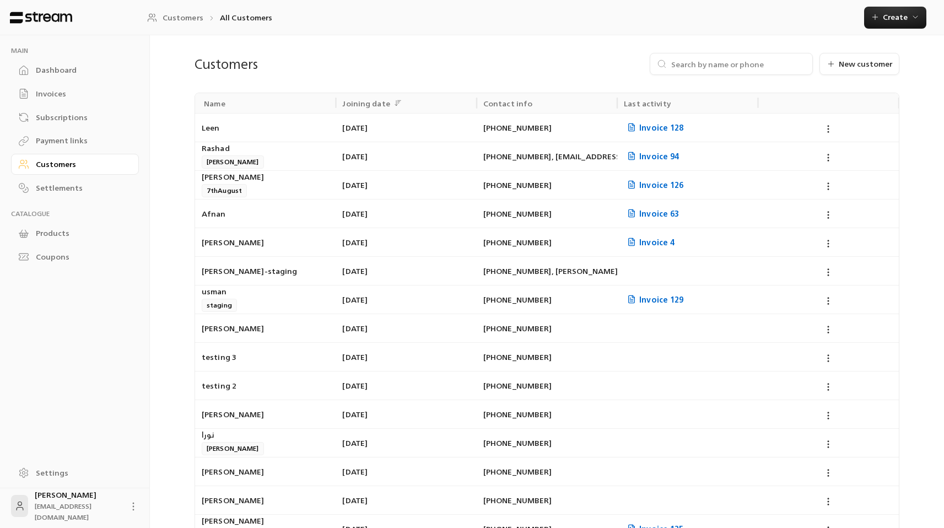 The image size is (944, 528). What do you see at coordinates (80, 188) in the screenshot?
I see `div: Settlements` at bounding box center [80, 188].